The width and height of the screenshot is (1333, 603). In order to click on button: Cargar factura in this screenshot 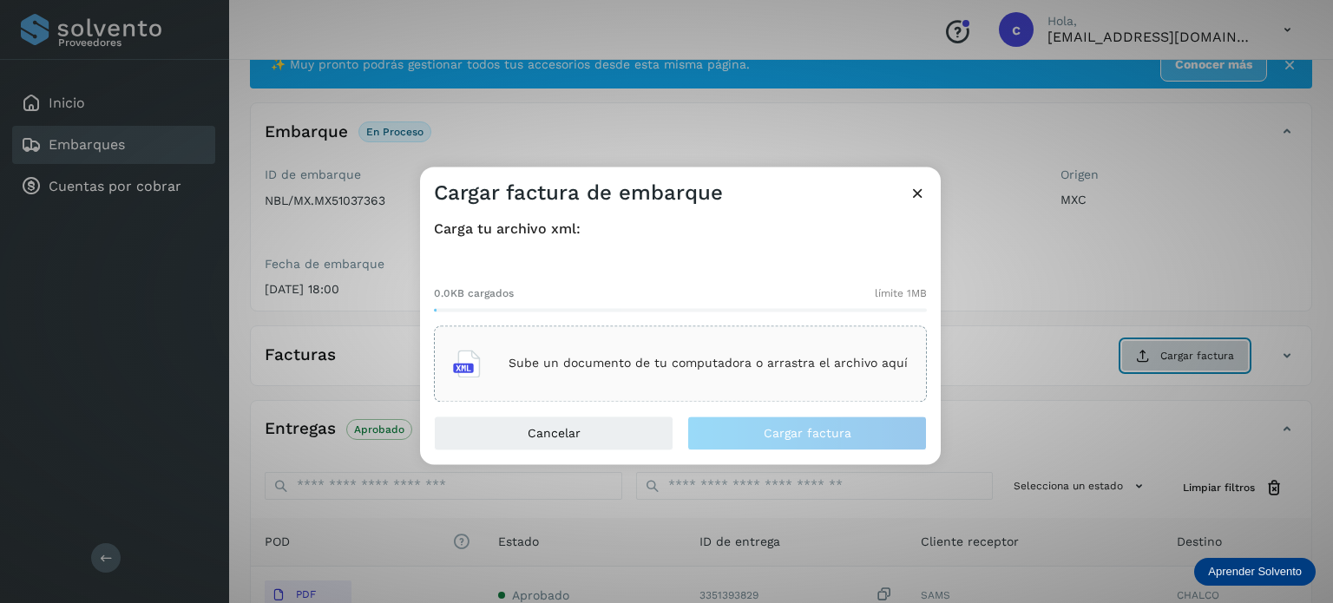, I will do `click(807, 433)`.